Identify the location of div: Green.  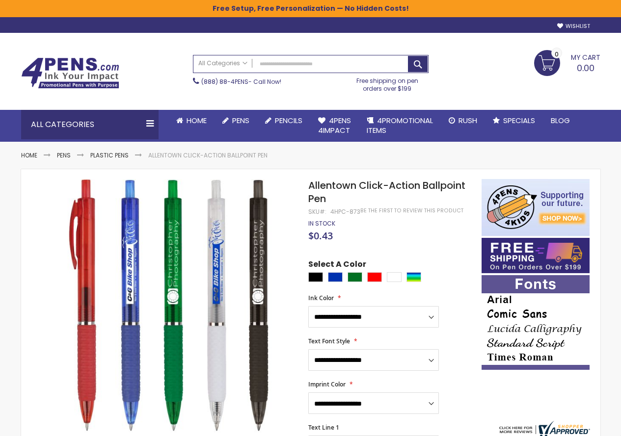
(355, 277).